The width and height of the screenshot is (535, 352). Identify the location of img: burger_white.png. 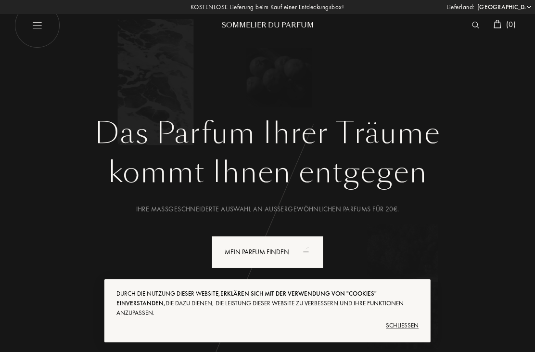
(37, 25).